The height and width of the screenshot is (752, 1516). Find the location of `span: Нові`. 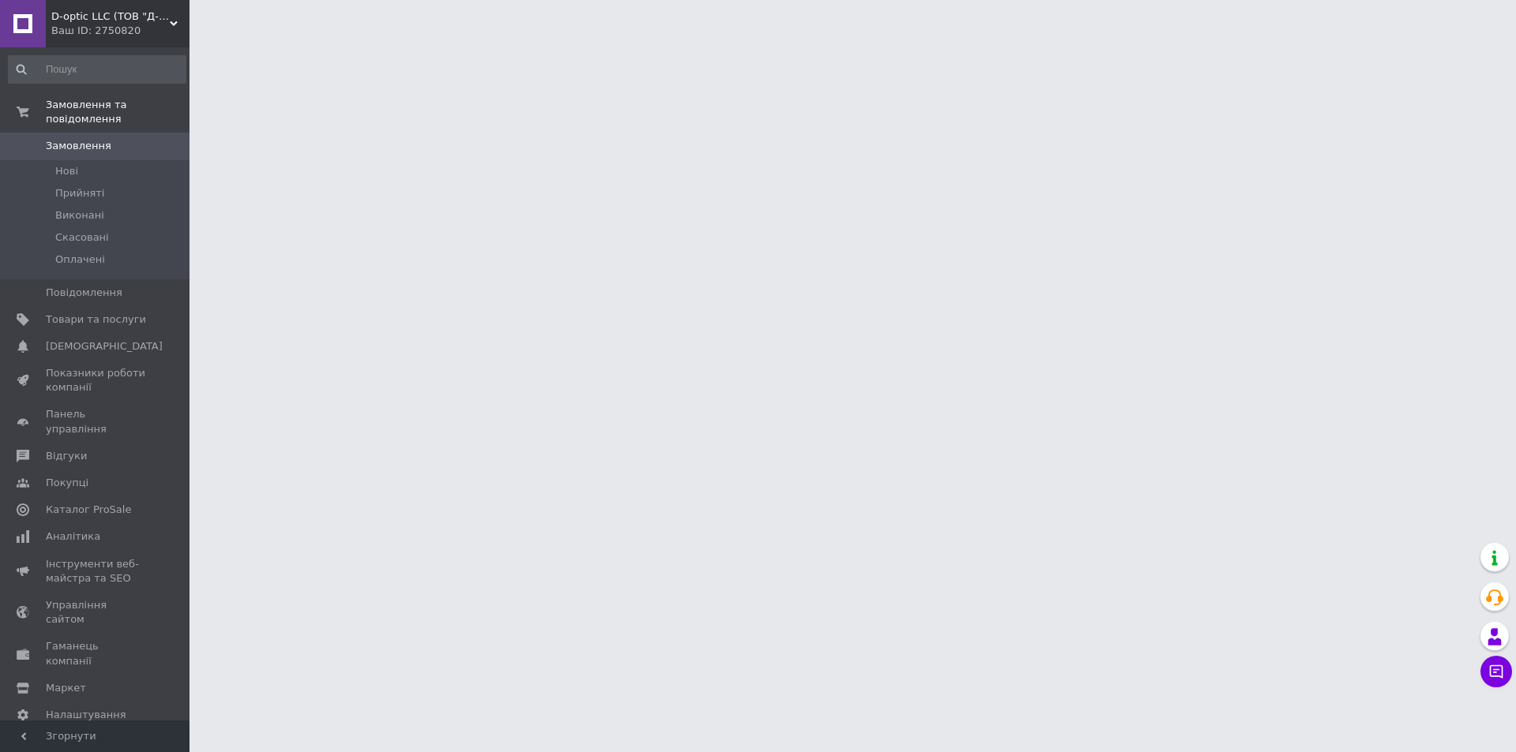

span: Нові is located at coordinates (66, 171).